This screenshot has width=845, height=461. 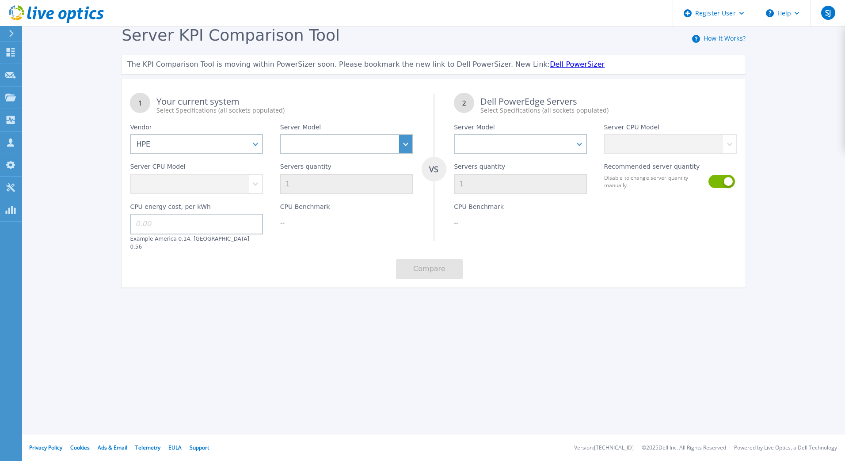 I want to click on label: Recommended server quantity, so click(x=652, y=168).